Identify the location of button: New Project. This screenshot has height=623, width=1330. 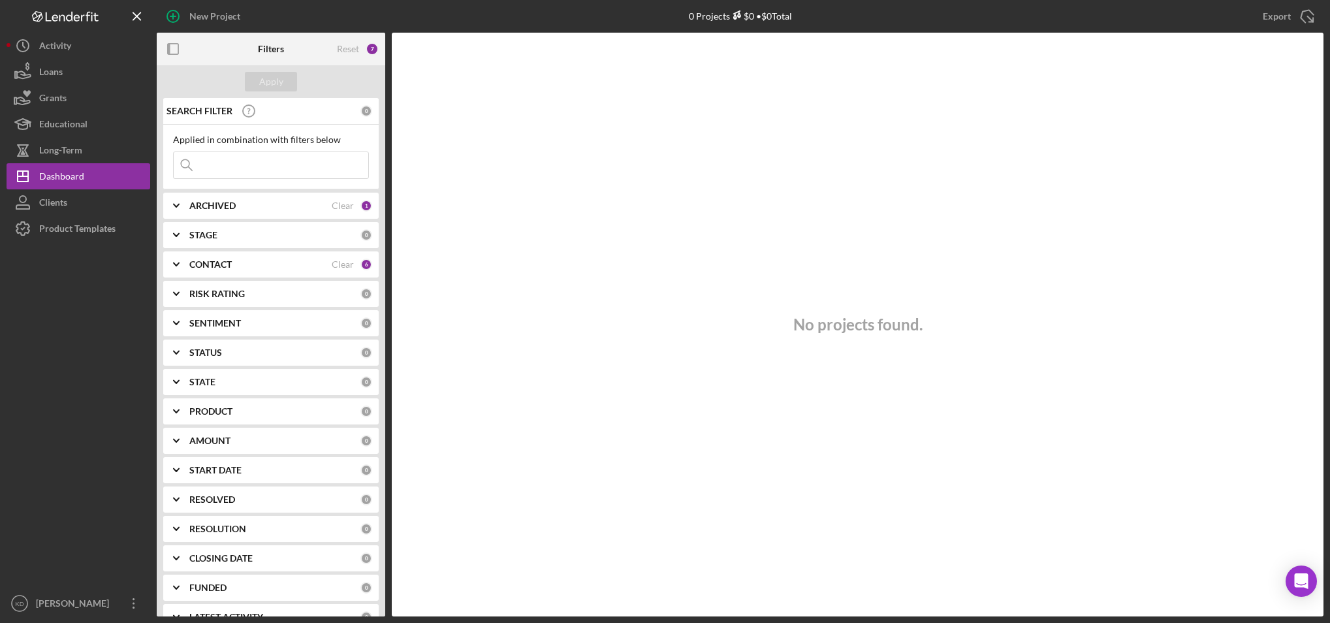
(205, 16).